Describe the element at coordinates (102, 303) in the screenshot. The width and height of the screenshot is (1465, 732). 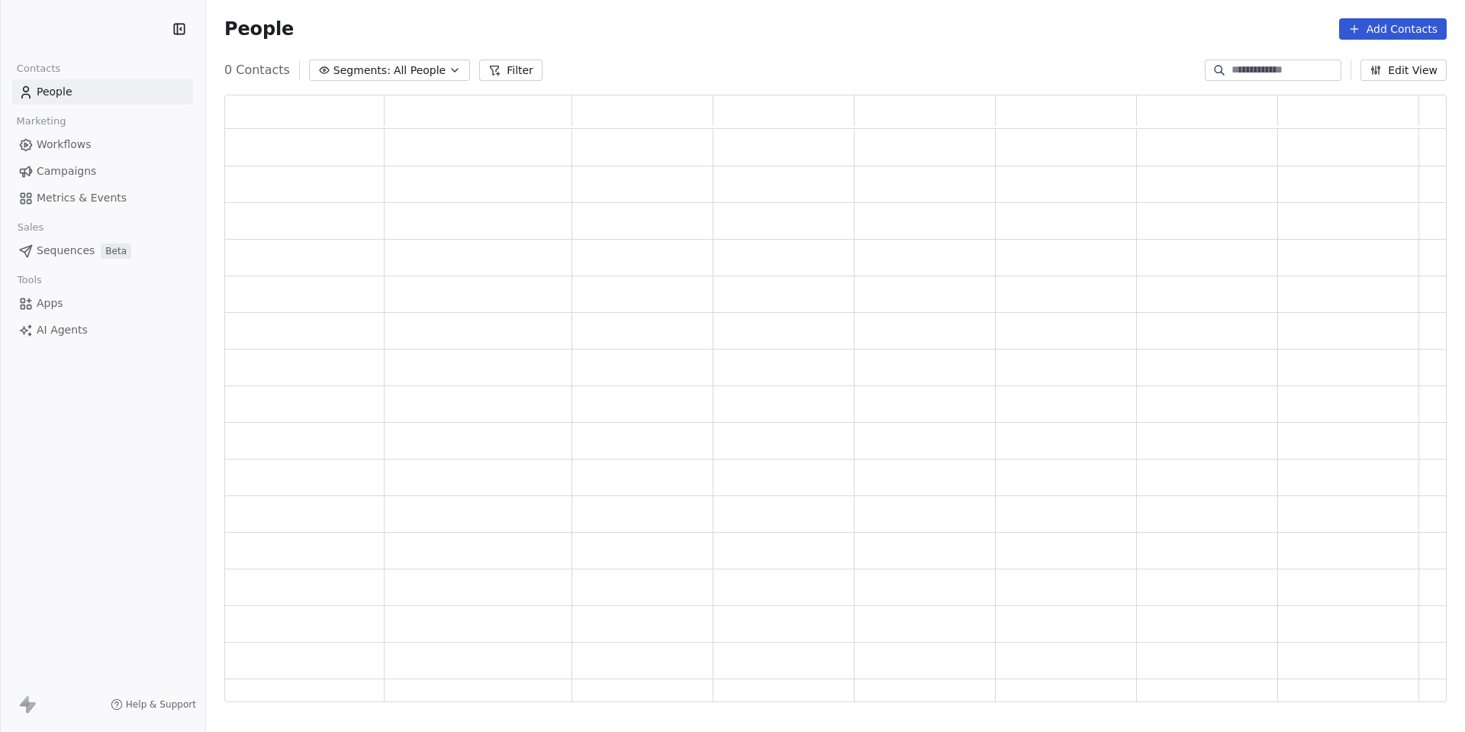
I see `a: Apps` at that location.